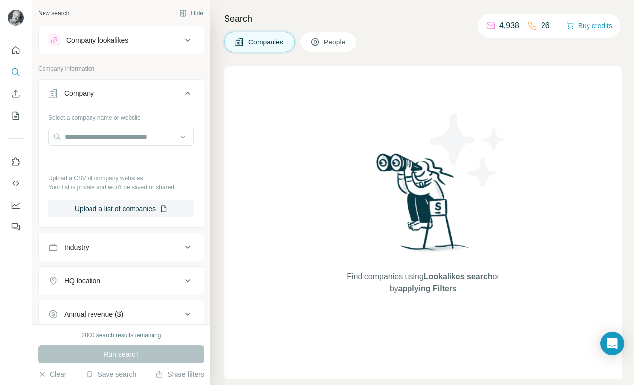  I want to click on button: Enrich CSV, so click(16, 94).